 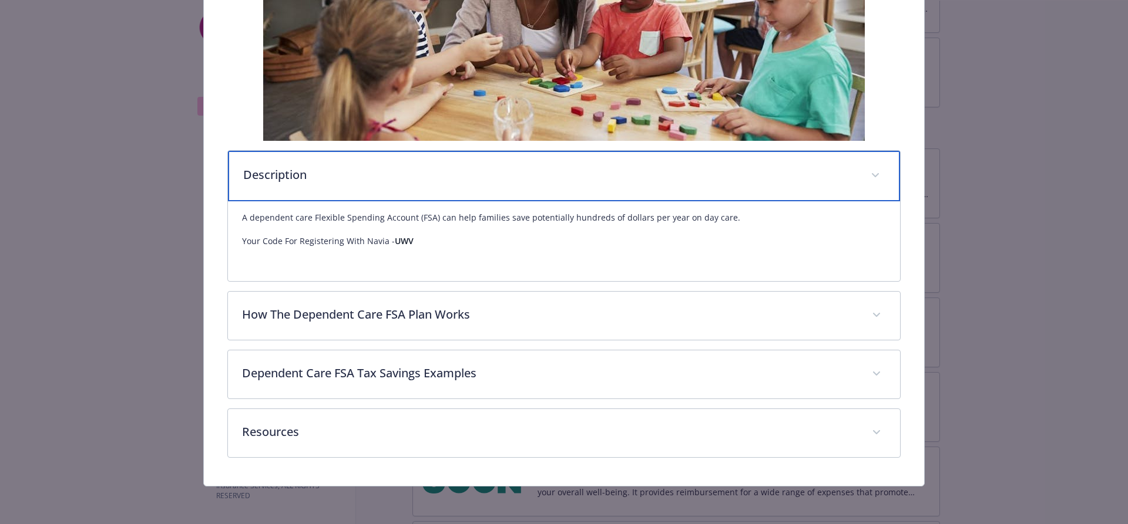 I want to click on p: How The Dependent Care FSA Plan Works, so click(x=550, y=315).